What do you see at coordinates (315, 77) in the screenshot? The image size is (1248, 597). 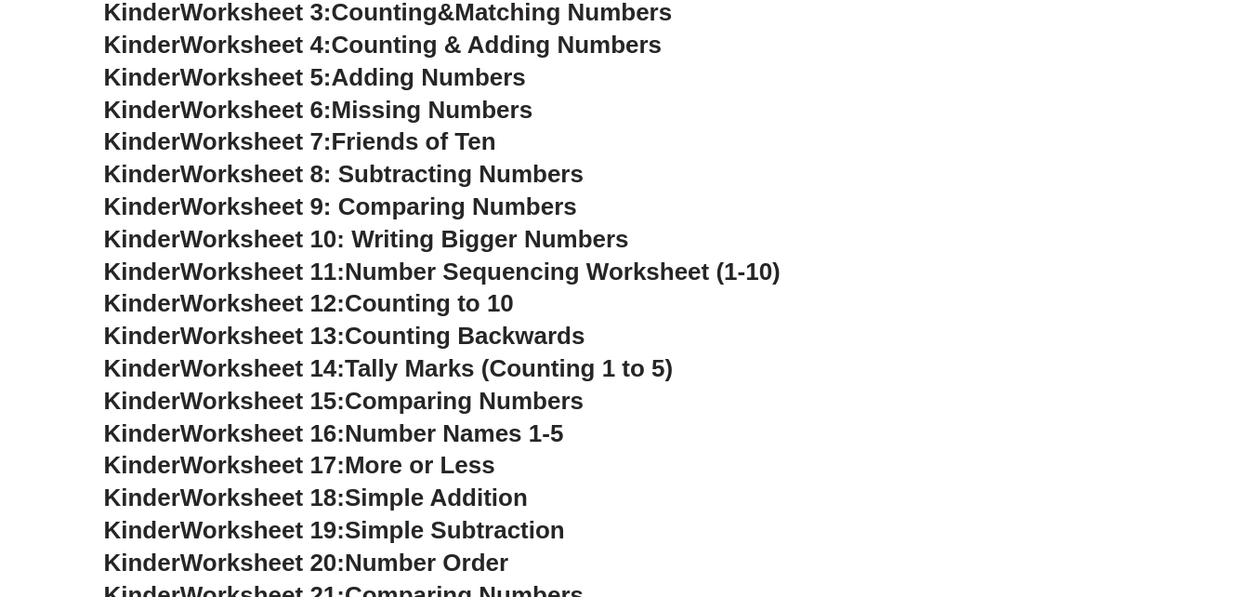 I see `a: KinderWorksheet 5:Adding Numbers` at bounding box center [315, 77].